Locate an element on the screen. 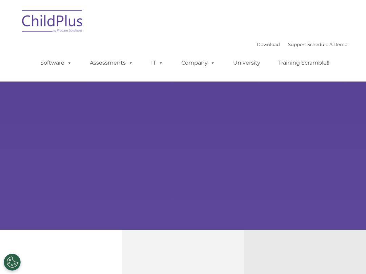  a: IT is located at coordinates (157, 63).